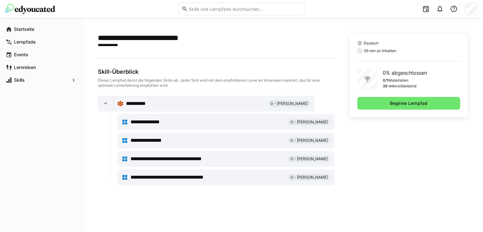 This screenshot has height=232, width=483. What do you see at coordinates (398, 80) in the screenshot?
I see `p: Materialien` at bounding box center [398, 80].